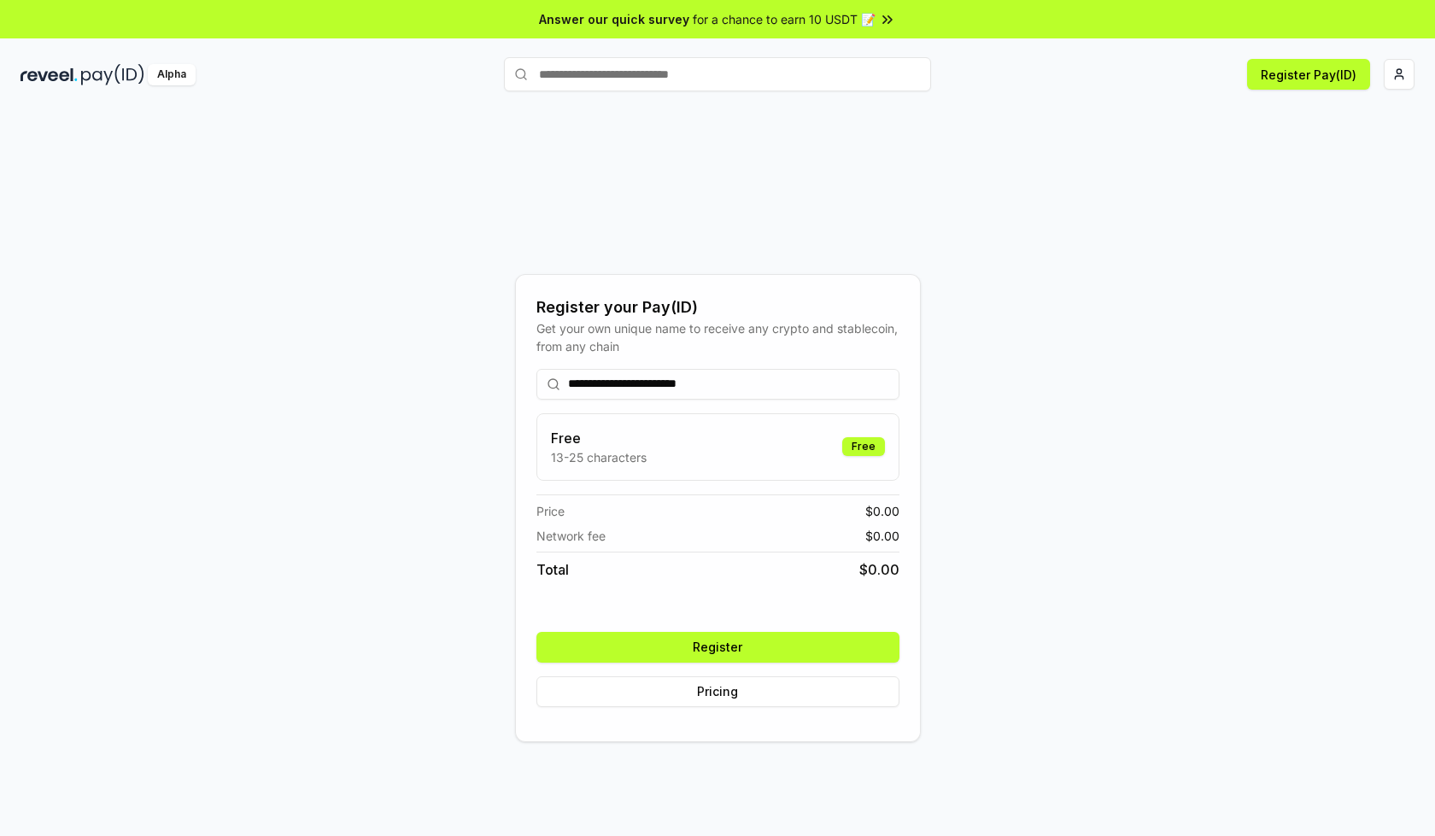  Describe the element at coordinates (863, 447) in the screenshot. I see `div: Free` at that location.